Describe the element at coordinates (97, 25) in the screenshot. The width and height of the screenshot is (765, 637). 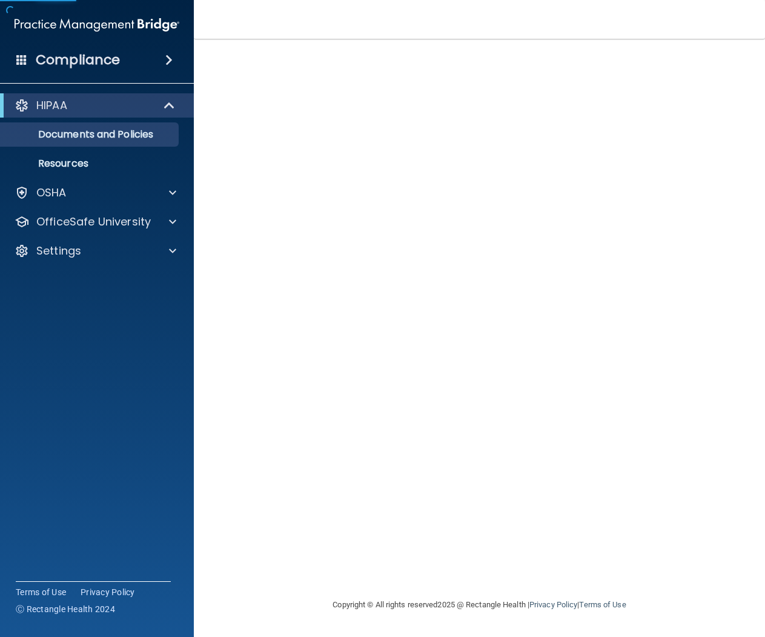
I see `img: PMB logo` at that location.